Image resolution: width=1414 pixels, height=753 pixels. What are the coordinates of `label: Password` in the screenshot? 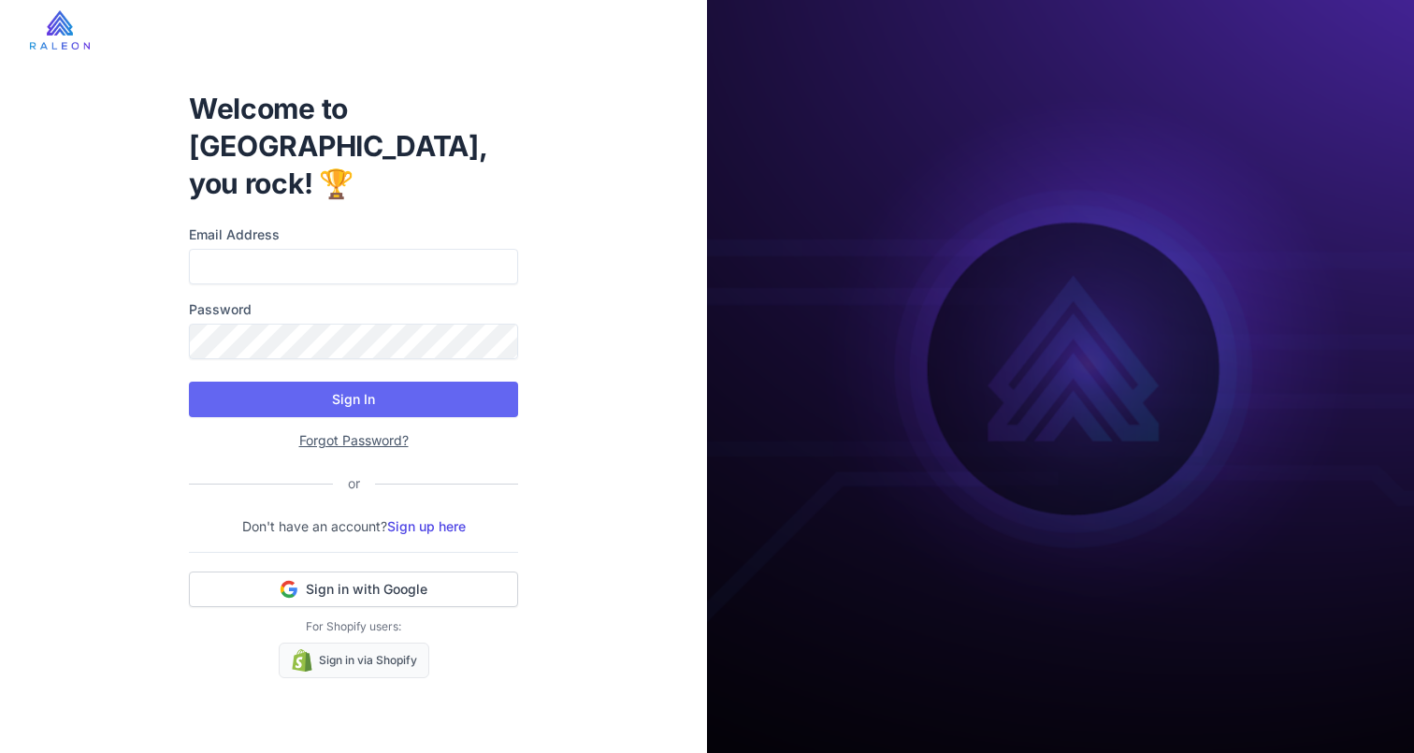 It's located at (353, 310).